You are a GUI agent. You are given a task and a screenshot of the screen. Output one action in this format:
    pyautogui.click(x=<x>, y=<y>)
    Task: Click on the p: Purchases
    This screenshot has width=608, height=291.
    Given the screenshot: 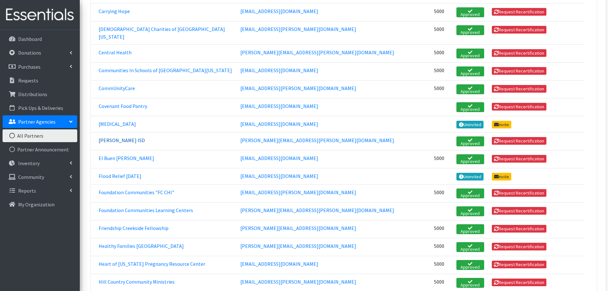 What is the action you would take?
    pyautogui.click(x=29, y=67)
    